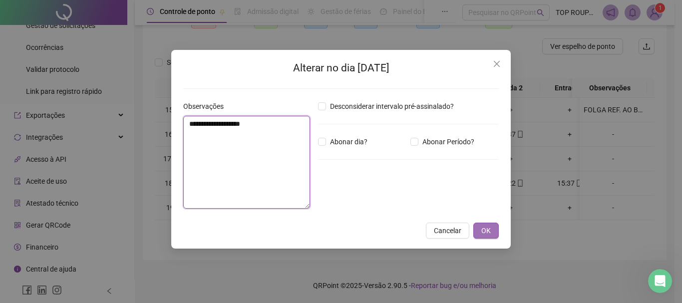 The image size is (682, 303). I want to click on span: Desconsiderar intervalo pré-assinalado?, so click(392, 106).